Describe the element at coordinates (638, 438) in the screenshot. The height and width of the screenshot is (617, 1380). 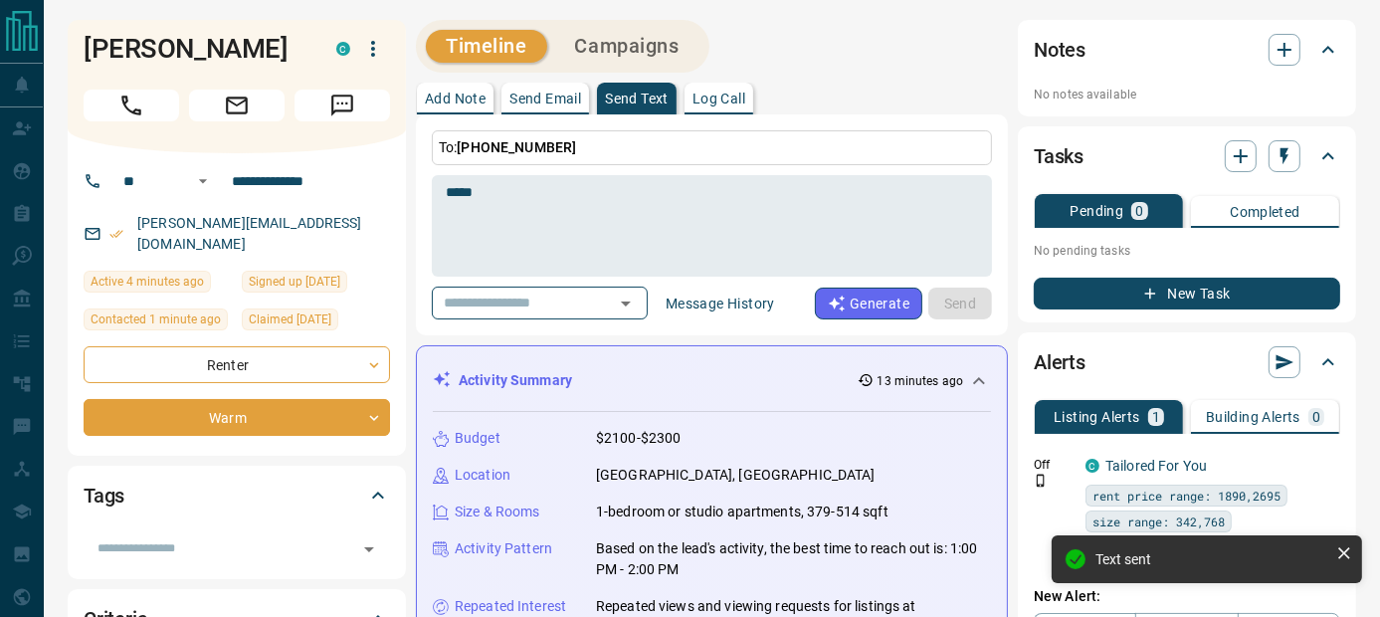
I see `p: $2100-$2300` at that location.